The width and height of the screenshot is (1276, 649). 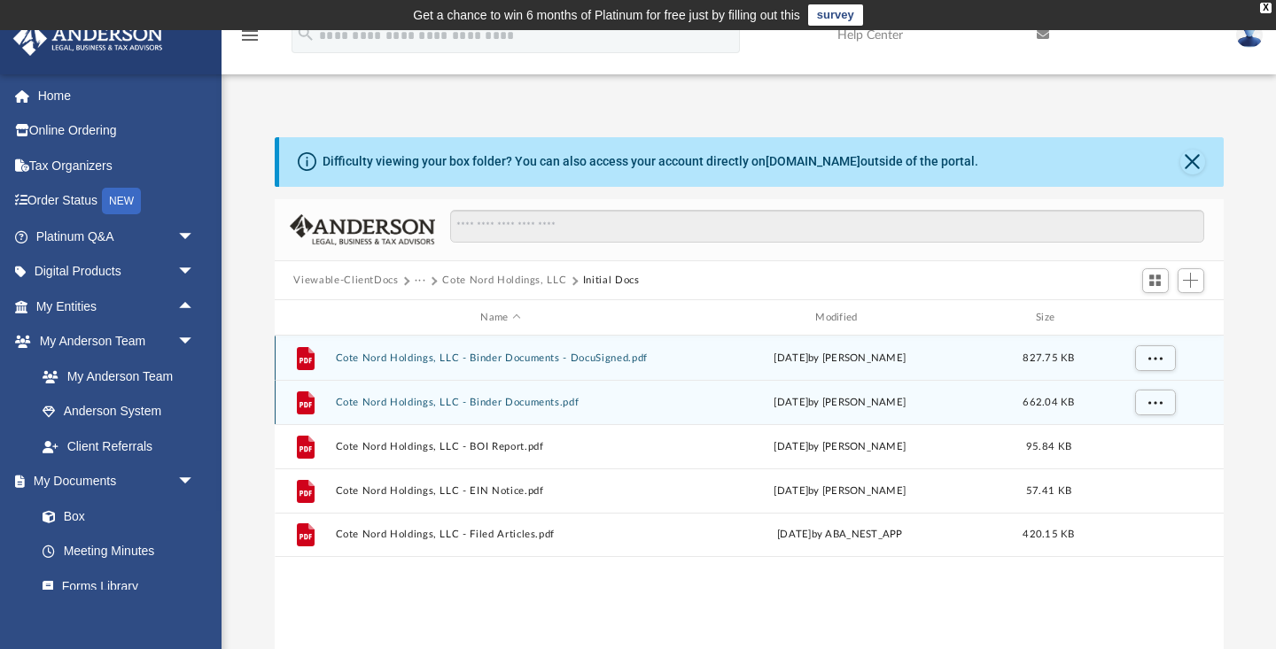 What do you see at coordinates (117, 237) in the screenshot?
I see `a: Platinum Q&Aarrow_drop_down` at bounding box center [117, 237].